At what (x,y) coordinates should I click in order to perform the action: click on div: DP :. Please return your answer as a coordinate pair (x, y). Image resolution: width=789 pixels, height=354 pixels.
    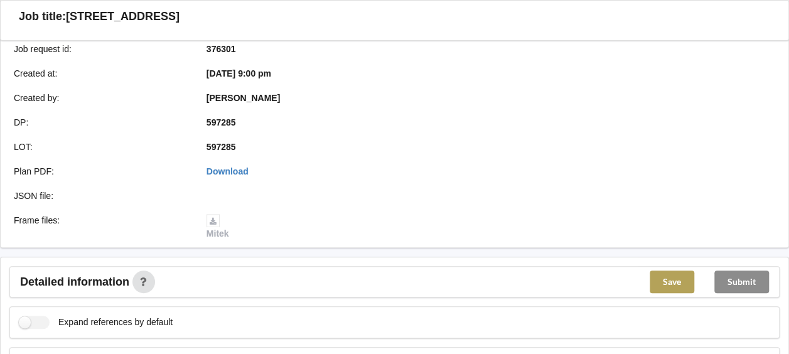
    Looking at the image, I should click on (101, 122).